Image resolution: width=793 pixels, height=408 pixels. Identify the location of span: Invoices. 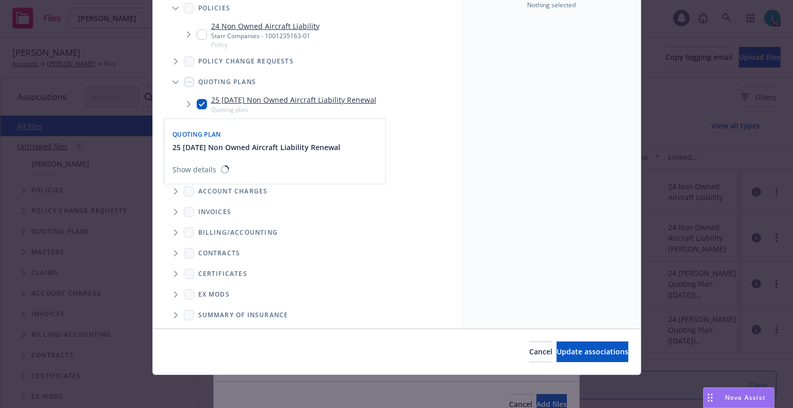
(215, 212).